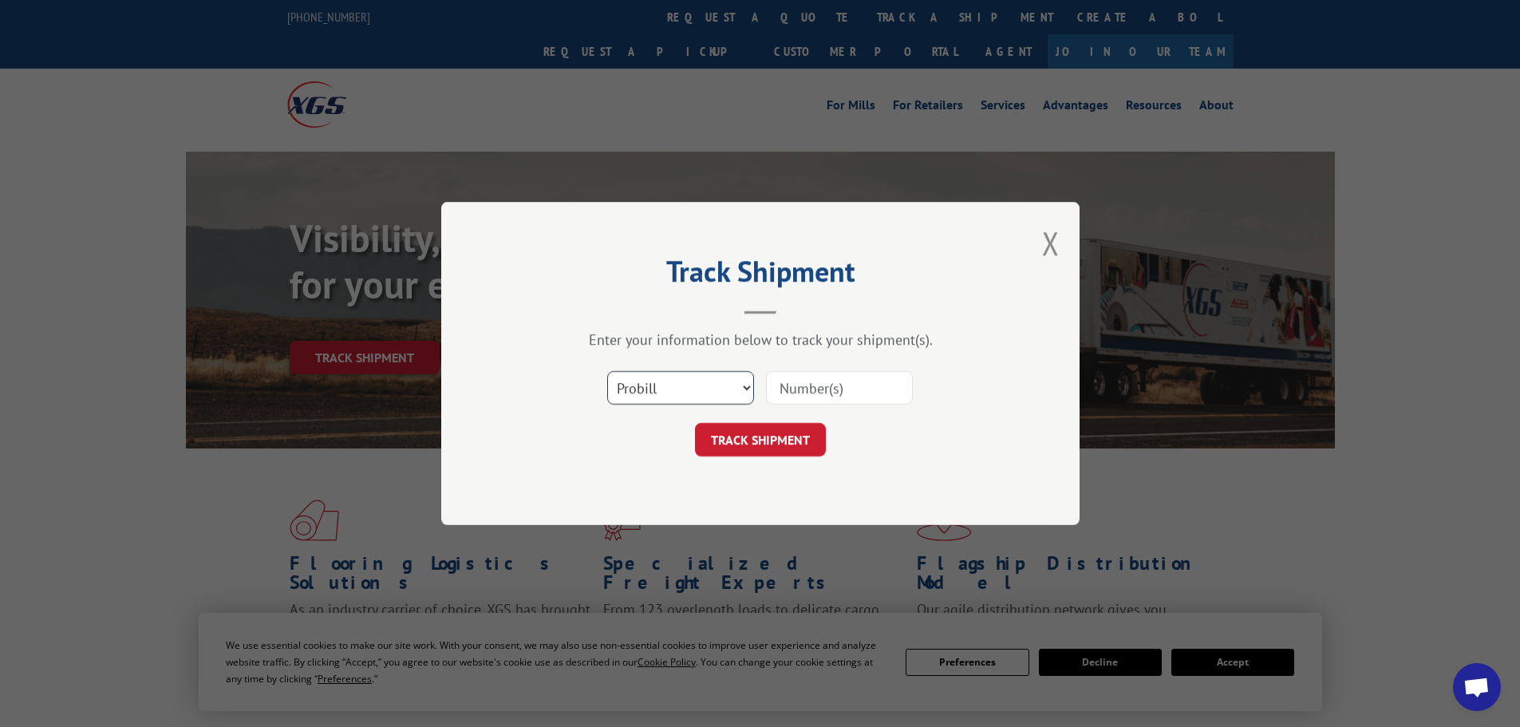 Image resolution: width=1520 pixels, height=727 pixels. Describe the element at coordinates (1051, 243) in the screenshot. I see `button: Close modal` at that location.